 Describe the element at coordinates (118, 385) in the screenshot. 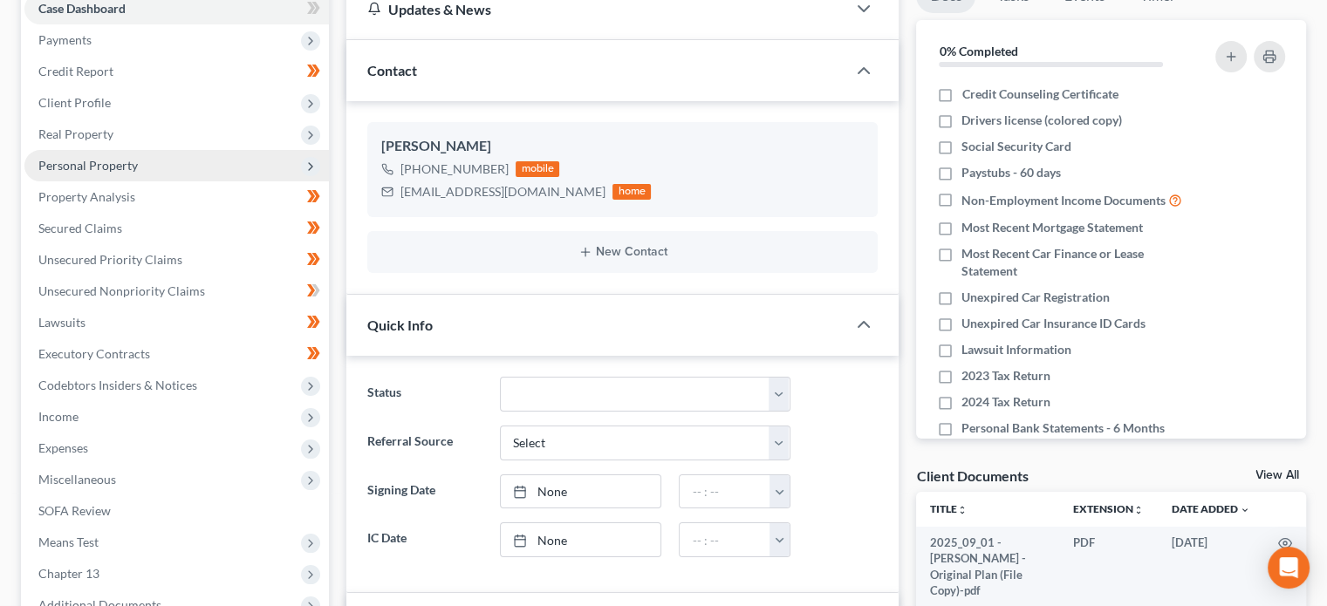

I see `span: Codebtors Insiders & Notices` at that location.